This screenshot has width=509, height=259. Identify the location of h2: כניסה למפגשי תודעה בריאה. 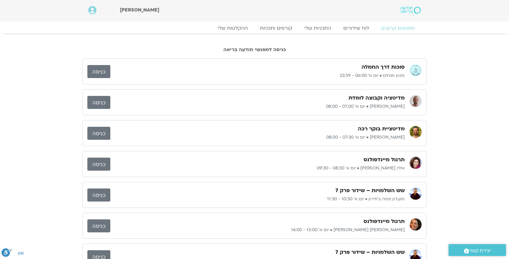
(255, 50).